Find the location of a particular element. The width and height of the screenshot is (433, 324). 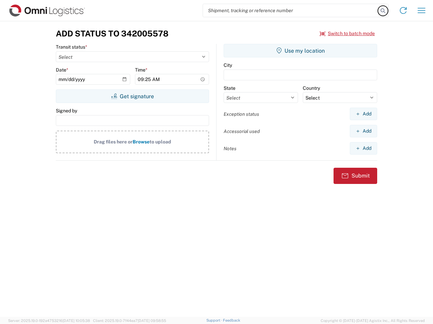

label: State is located at coordinates (229, 88).